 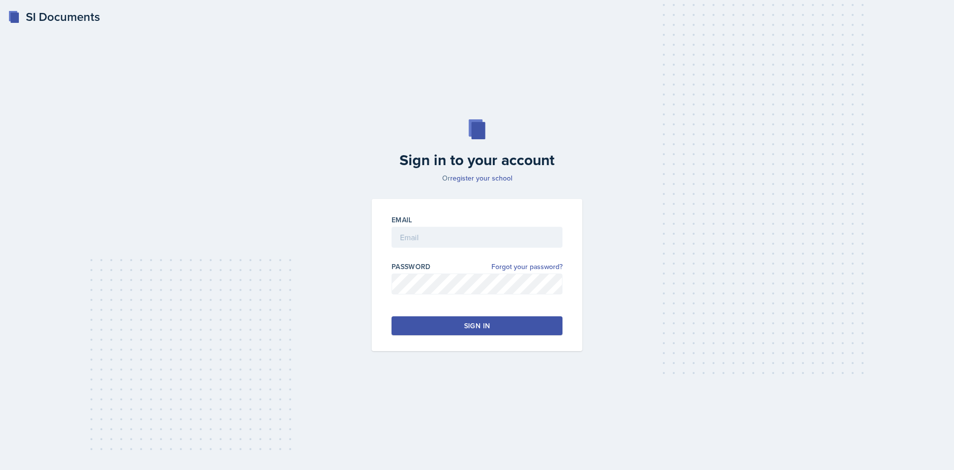 What do you see at coordinates (402, 220) in the screenshot?
I see `label: Email` at bounding box center [402, 220].